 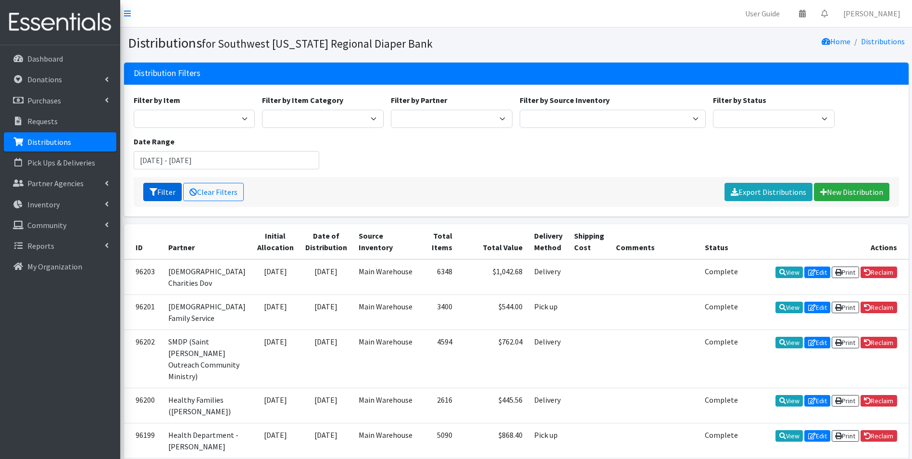 What do you see at coordinates (49, 142) in the screenshot?
I see `p: Distributions` at bounding box center [49, 142].